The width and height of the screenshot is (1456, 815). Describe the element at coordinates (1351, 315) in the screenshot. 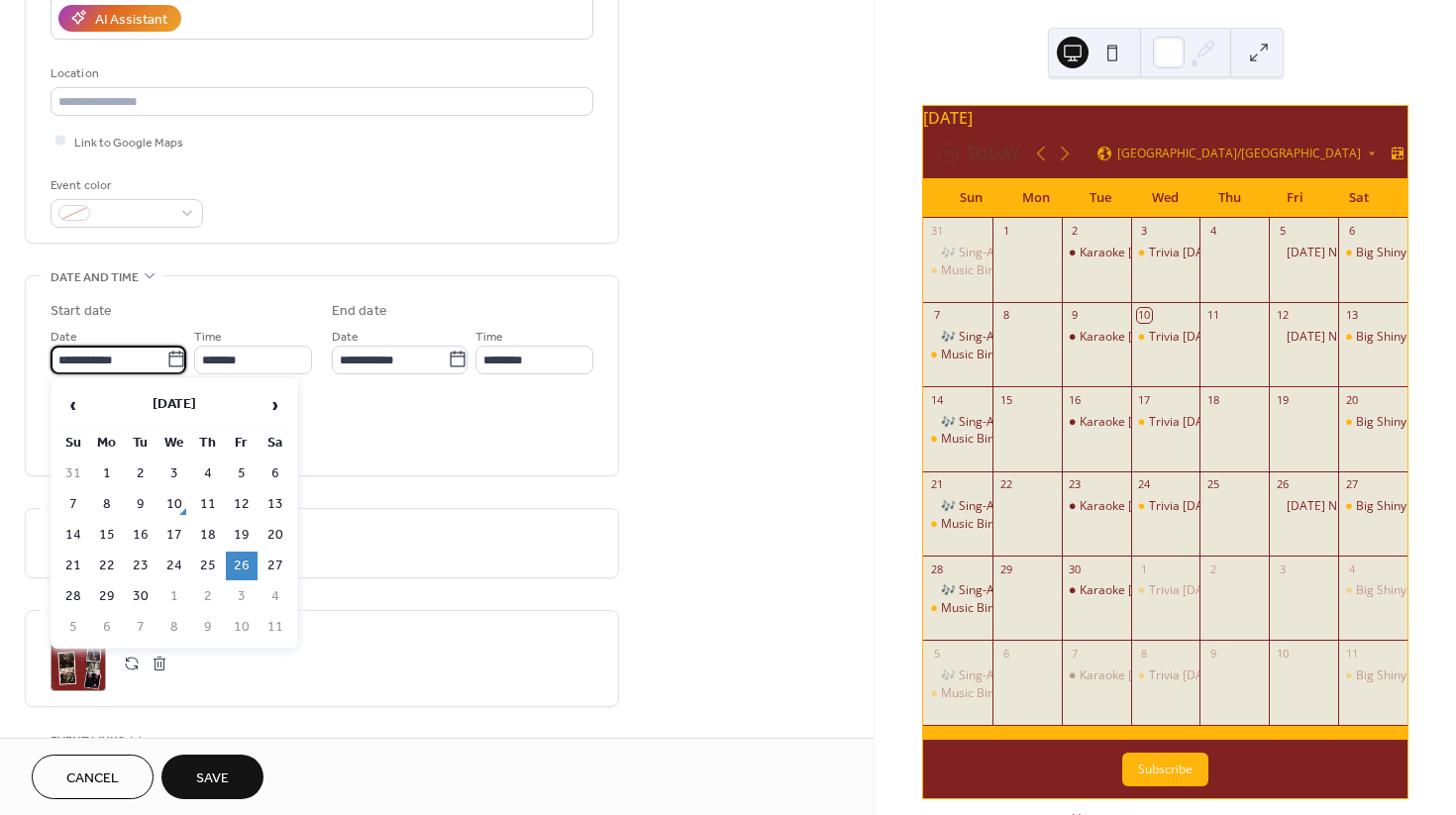

I see `div: 13` at that location.